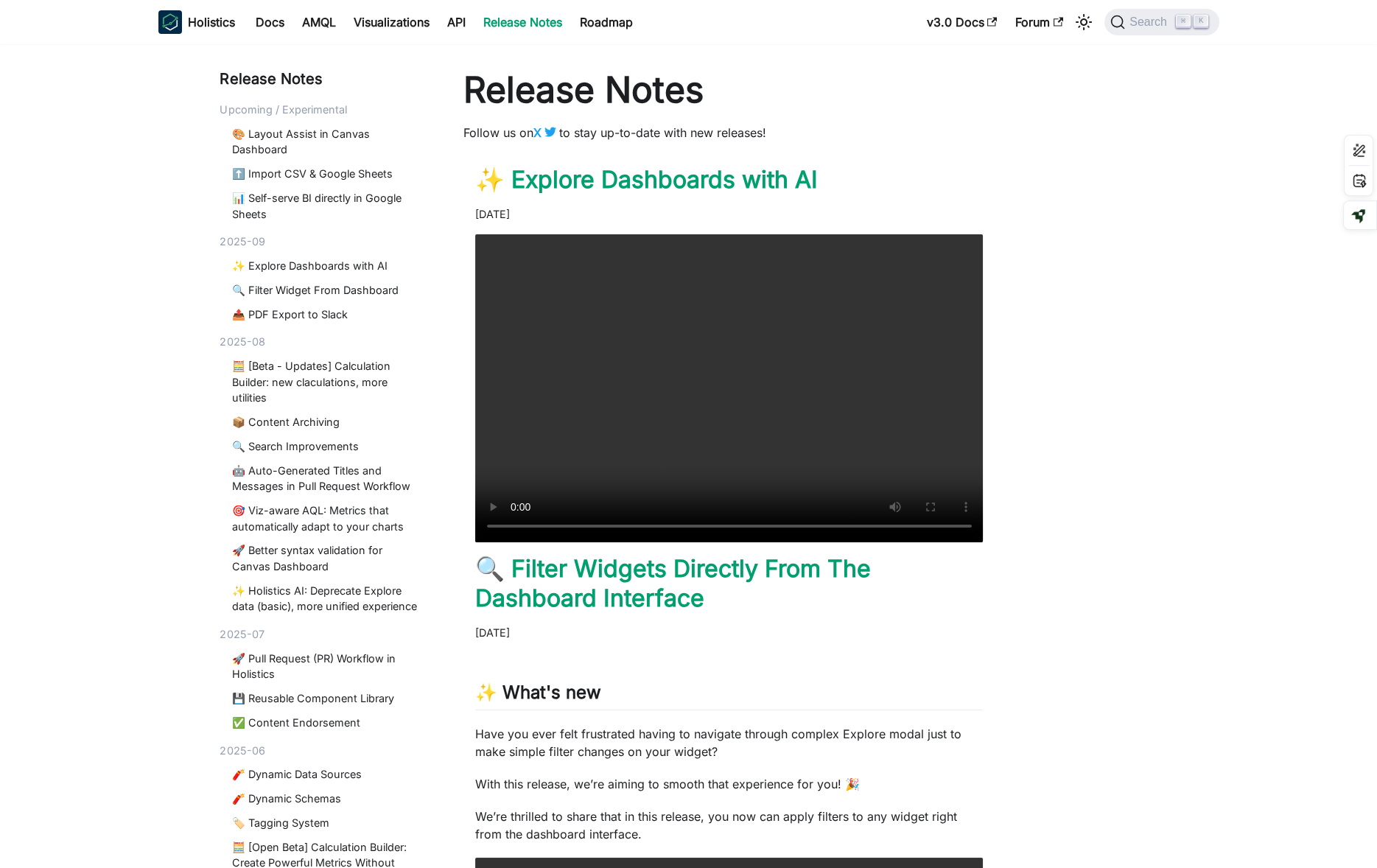  I want to click on a: ✅ Content Endorsement, so click(327, 723).